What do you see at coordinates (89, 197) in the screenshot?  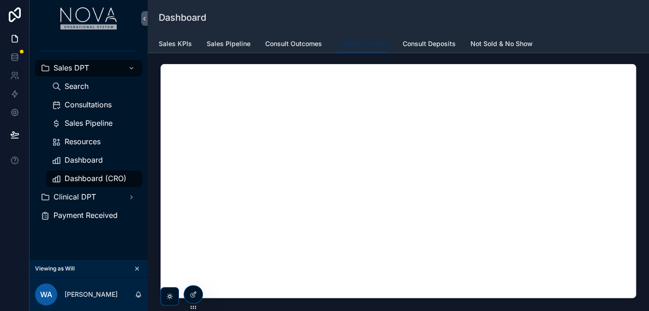 I see `a: Clinical DPT` at bounding box center [89, 197].